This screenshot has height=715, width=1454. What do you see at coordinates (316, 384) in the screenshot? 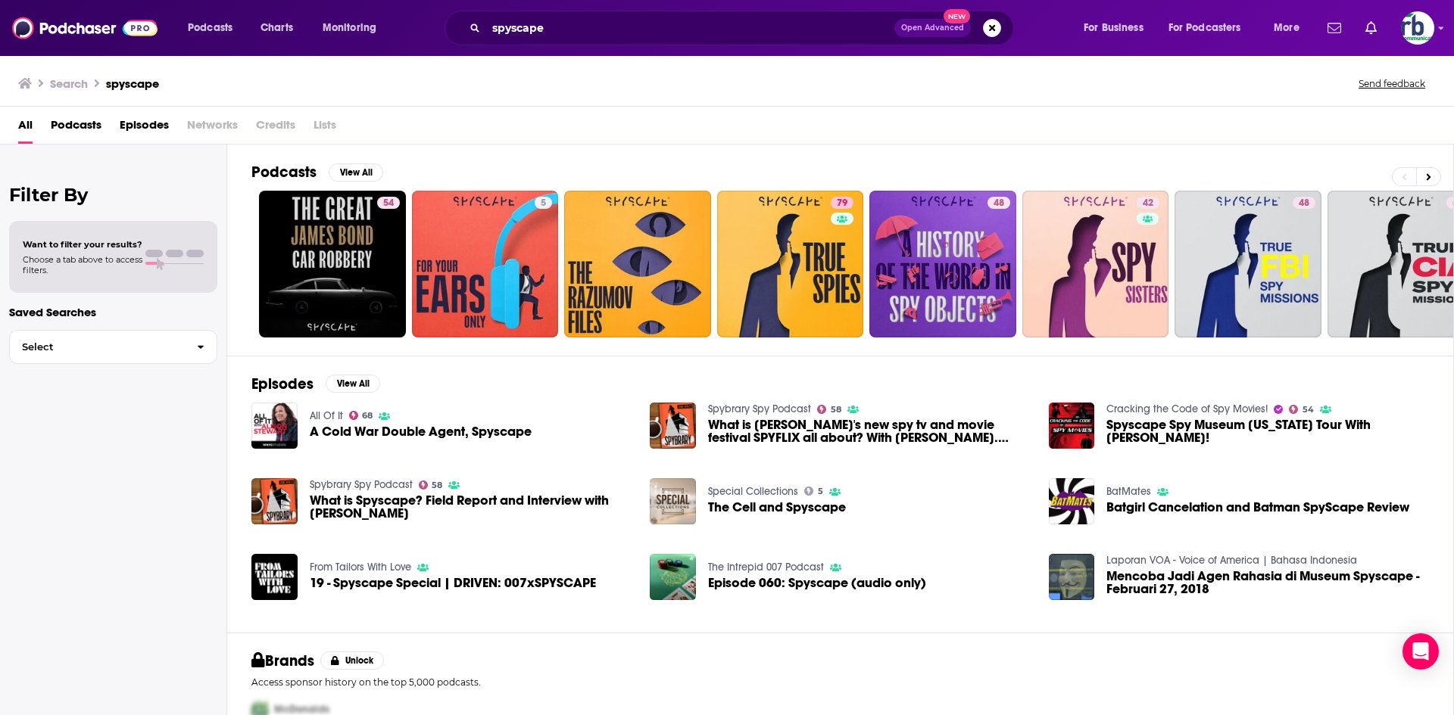
I see `a: EpisodesView All` at bounding box center [316, 384].